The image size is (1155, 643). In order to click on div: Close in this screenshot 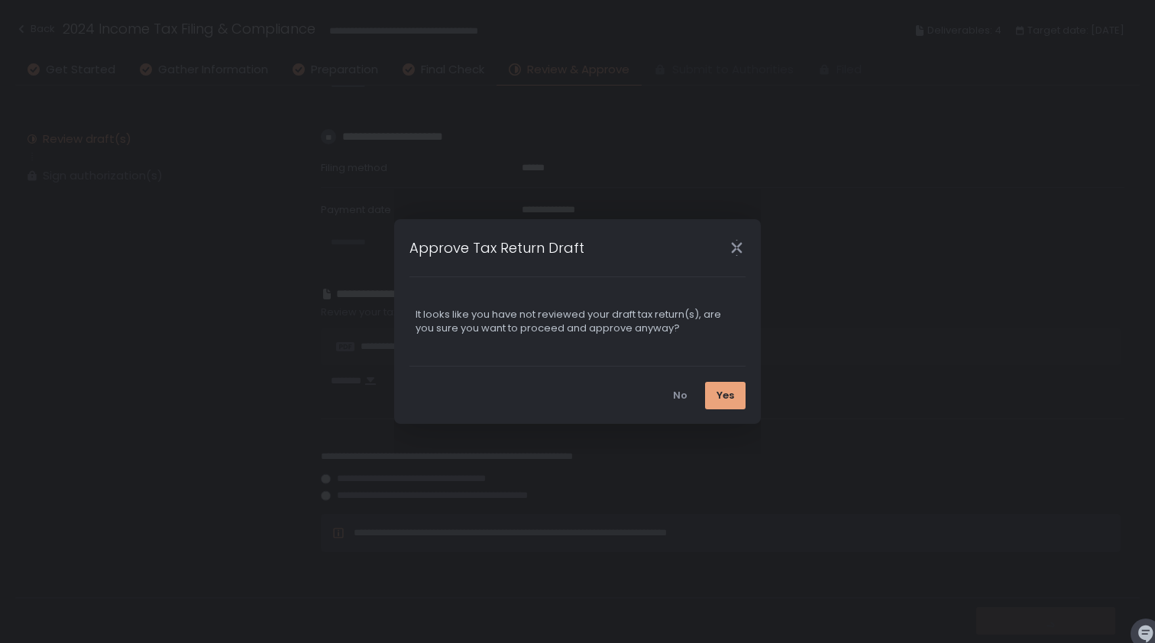, I will do `click(737, 248)`.